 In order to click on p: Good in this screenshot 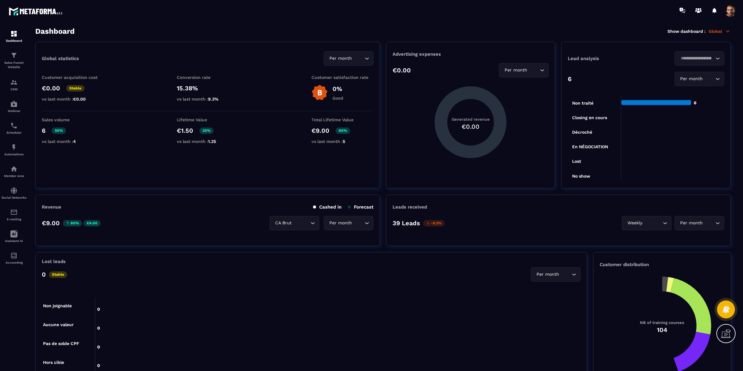, I will do `click(338, 98)`.